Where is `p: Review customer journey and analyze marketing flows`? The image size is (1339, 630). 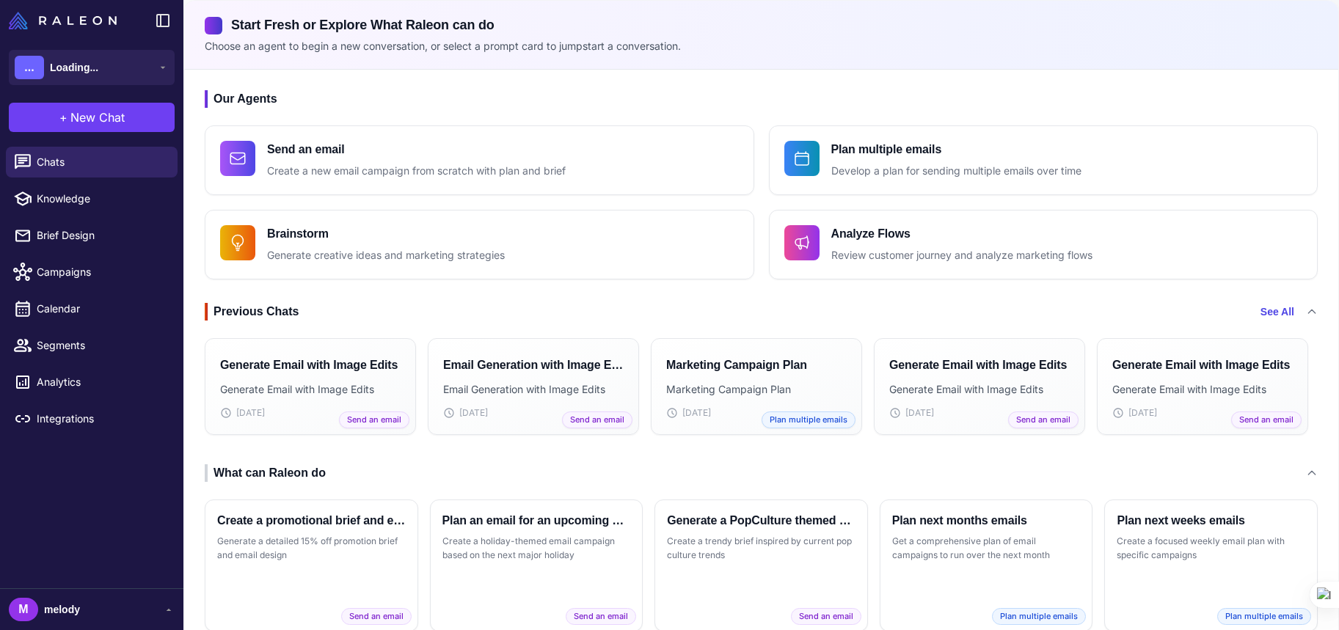
p: Review customer journey and analyze marketing flows is located at coordinates (962, 255).